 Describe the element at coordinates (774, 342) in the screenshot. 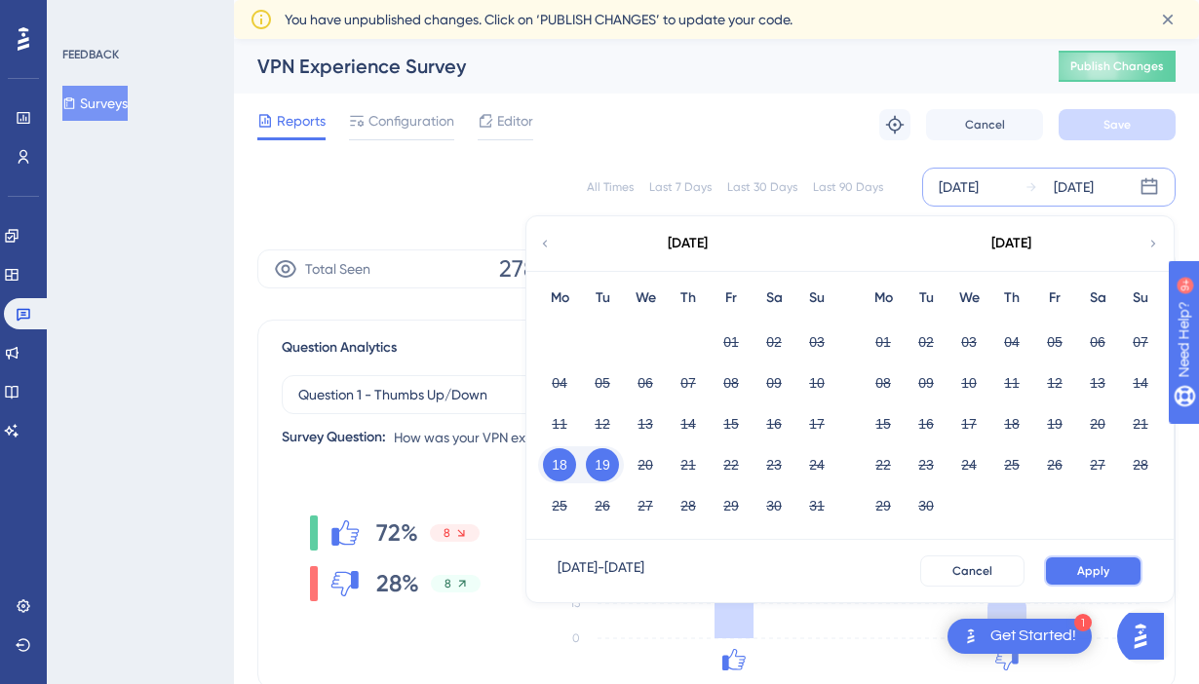

I see `button: 02` at that location.